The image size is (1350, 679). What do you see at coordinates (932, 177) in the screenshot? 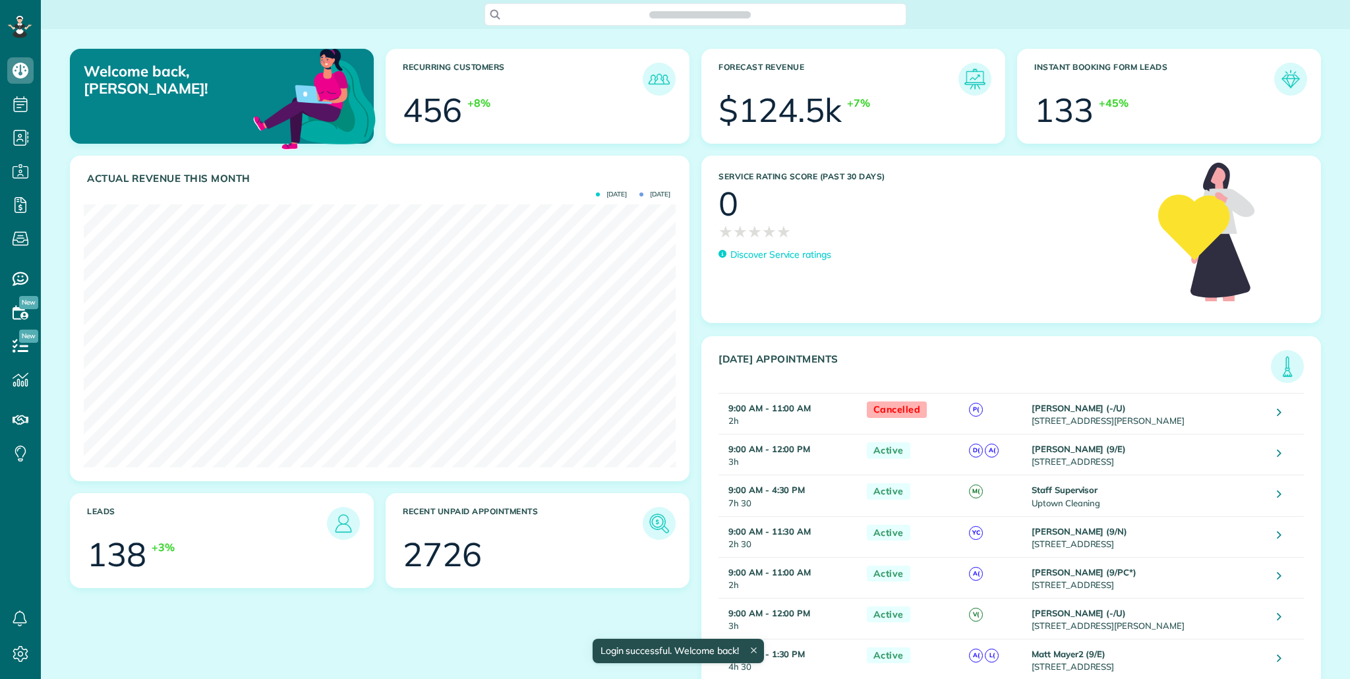
I see `h3: Service Rating score (past 30 days)` at bounding box center [932, 177].